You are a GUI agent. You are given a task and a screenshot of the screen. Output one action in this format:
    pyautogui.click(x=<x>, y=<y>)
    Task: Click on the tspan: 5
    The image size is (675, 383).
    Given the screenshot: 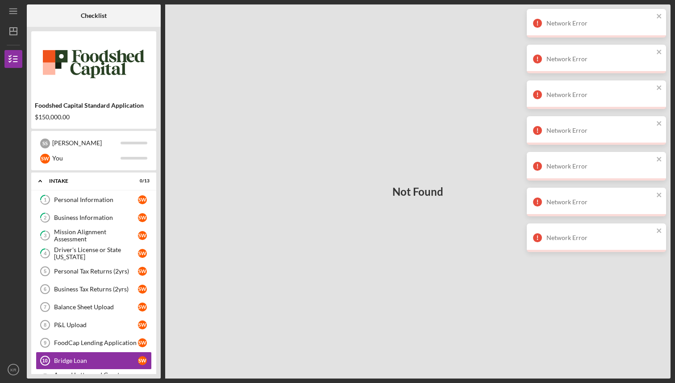 What is the action you would take?
    pyautogui.click(x=45, y=271)
    